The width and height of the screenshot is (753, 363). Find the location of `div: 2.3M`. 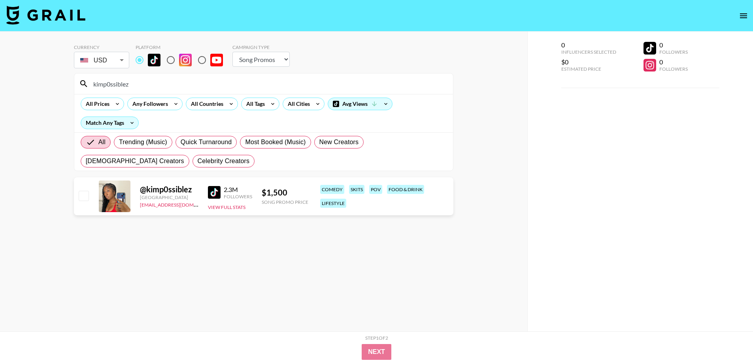

div: 2.3M is located at coordinates (238, 190).